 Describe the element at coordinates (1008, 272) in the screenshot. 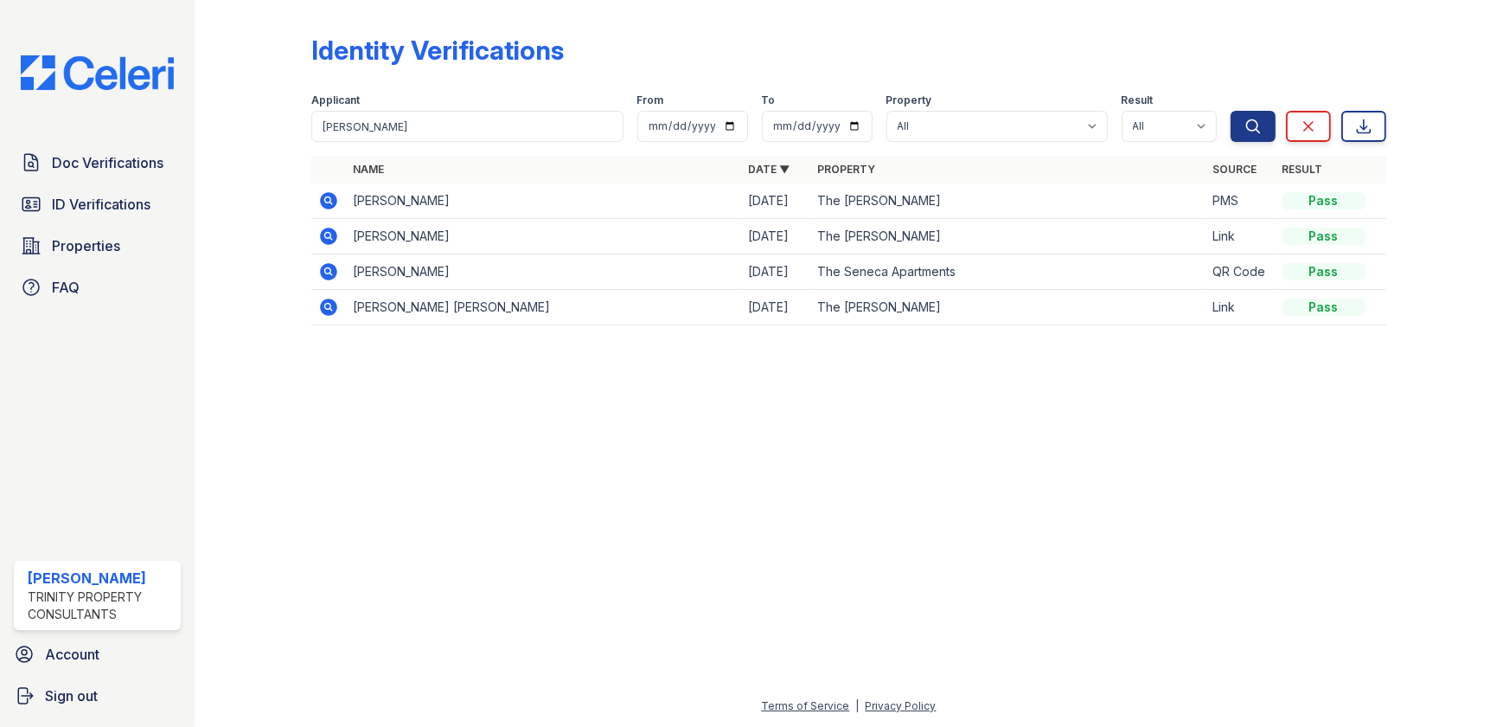

I see `td: The Seneca Apartments` at that location.